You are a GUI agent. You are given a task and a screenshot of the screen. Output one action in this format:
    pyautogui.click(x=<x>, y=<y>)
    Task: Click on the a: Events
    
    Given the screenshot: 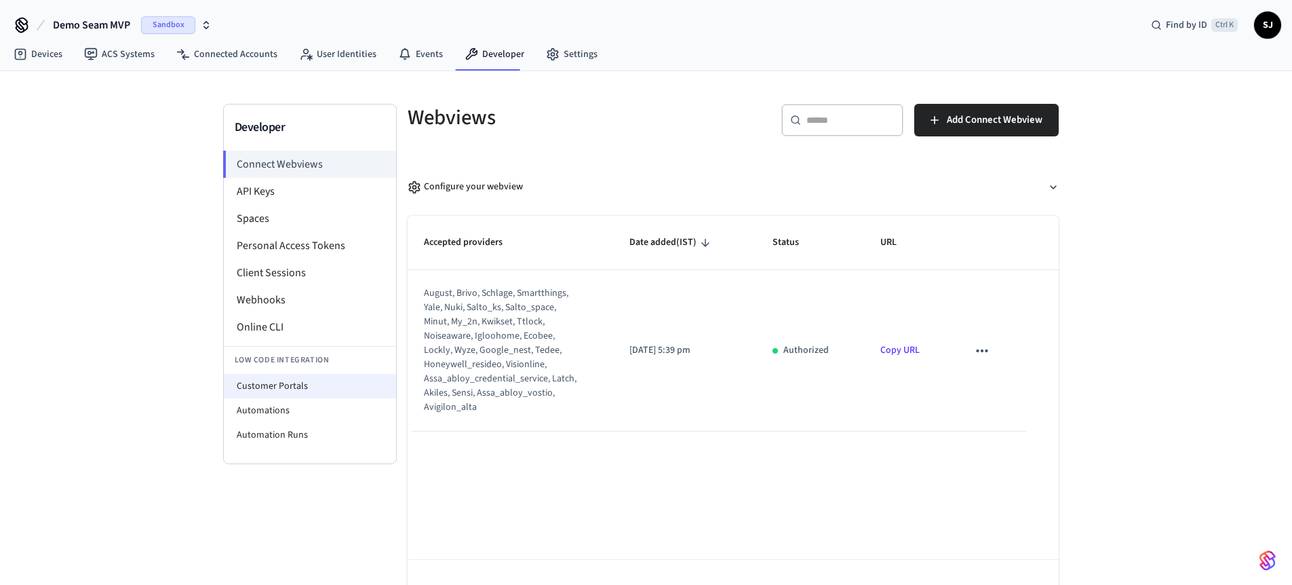 What is the action you would take?
    pyautogui.click(x=421, y=54)
    